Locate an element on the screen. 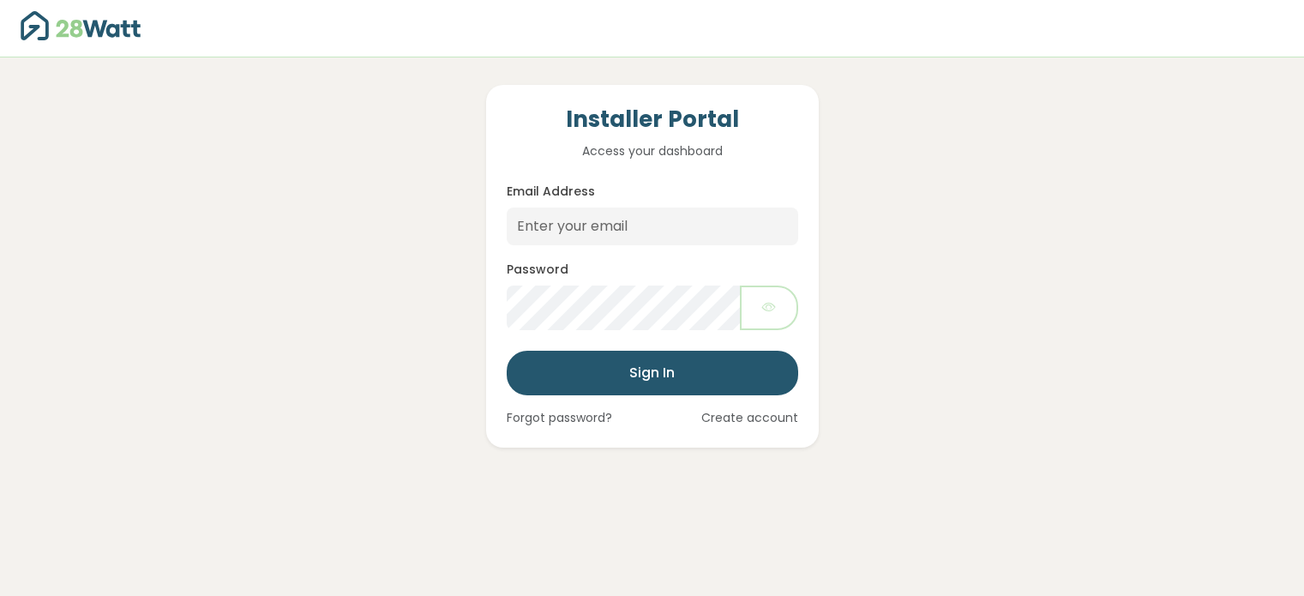 This screenshot has height=596, width=1304. label: Email Address is located at coordinates (550, 191).